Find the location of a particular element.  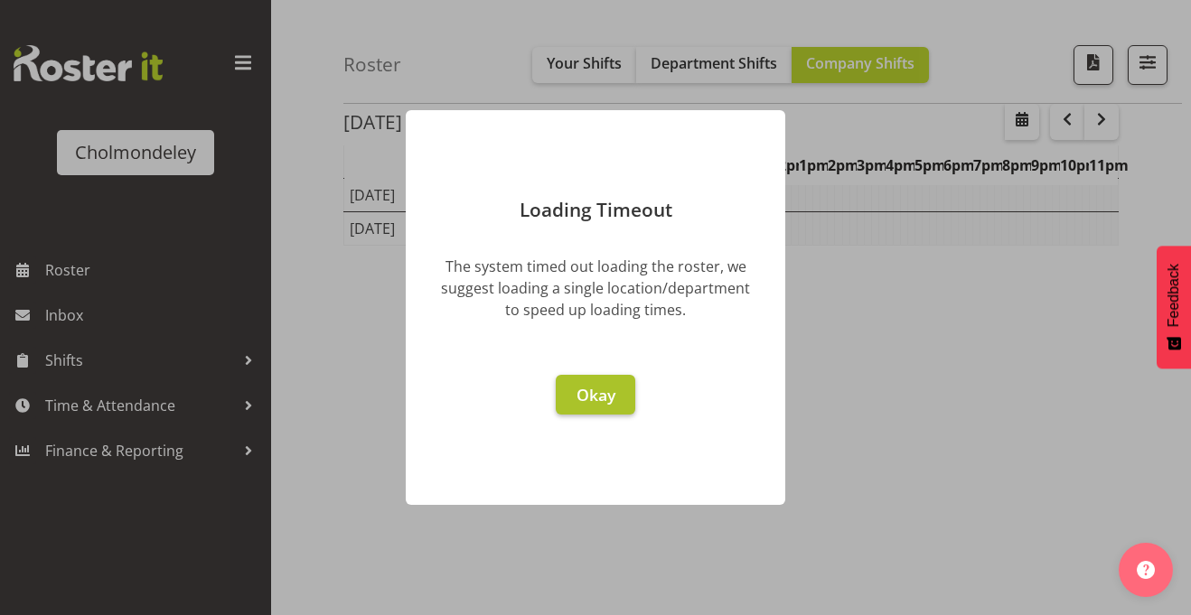

div: The system timed out loading the roster, we suggest loading a single location/department to speed... is located at coordinates (595, 288).